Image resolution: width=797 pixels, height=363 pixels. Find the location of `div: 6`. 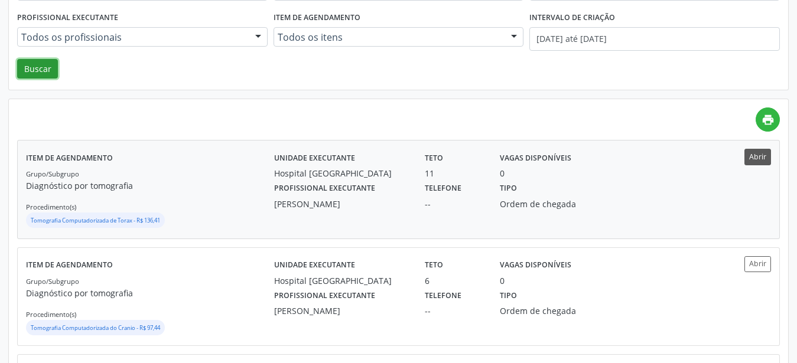

div: 6 is located at coordinates (454, 281).